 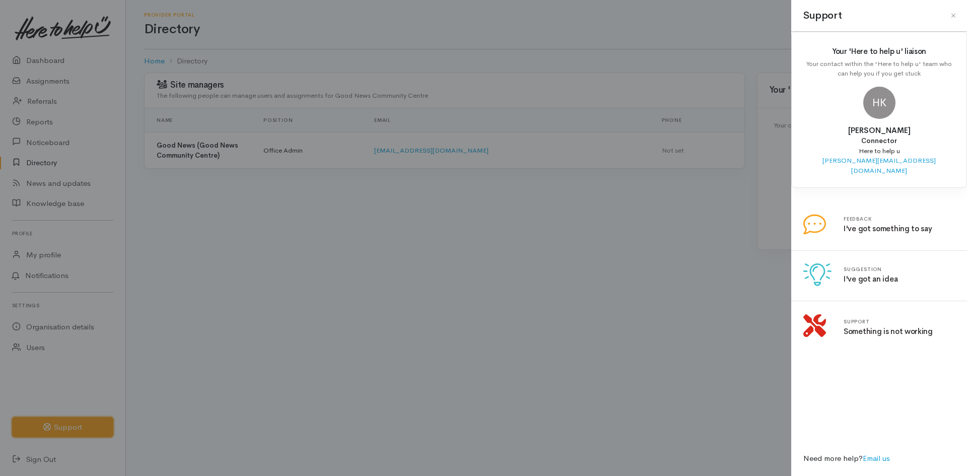 What do you see at coordinates (880, 151) in the screenshot?
I see `span: Here to help u` at bounding box center [880, 151].